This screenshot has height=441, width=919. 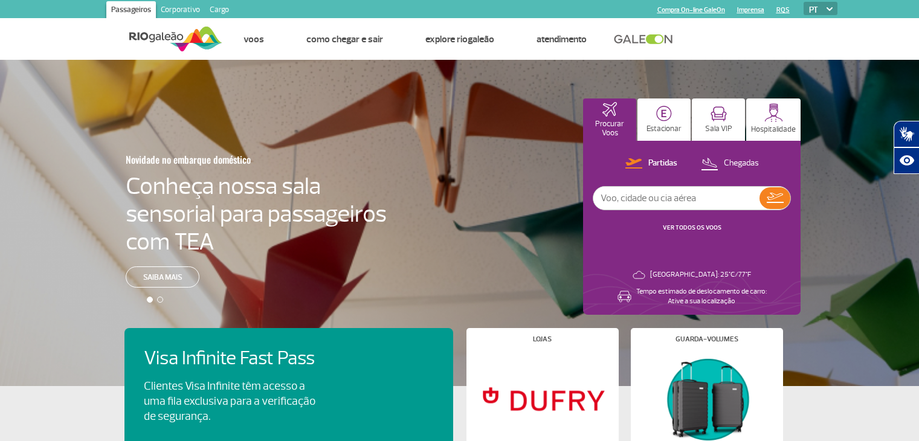 I want to click on a: Saiba mais, so click(x=163, y=277).